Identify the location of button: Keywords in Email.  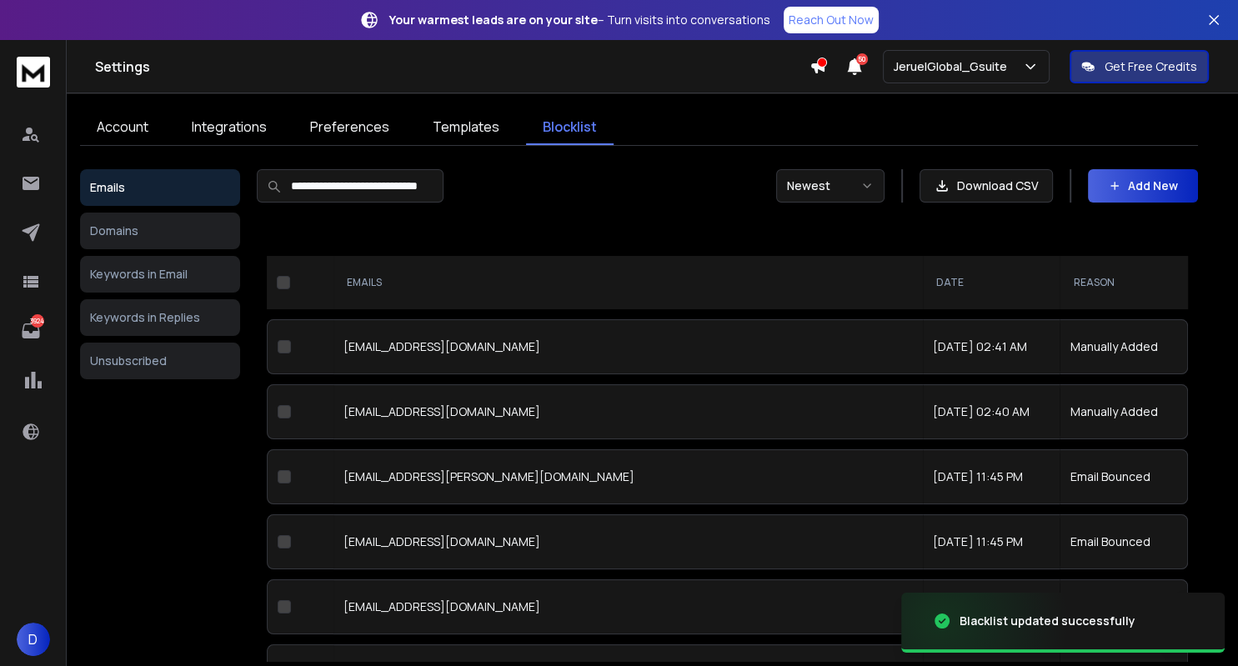
(160, 274).